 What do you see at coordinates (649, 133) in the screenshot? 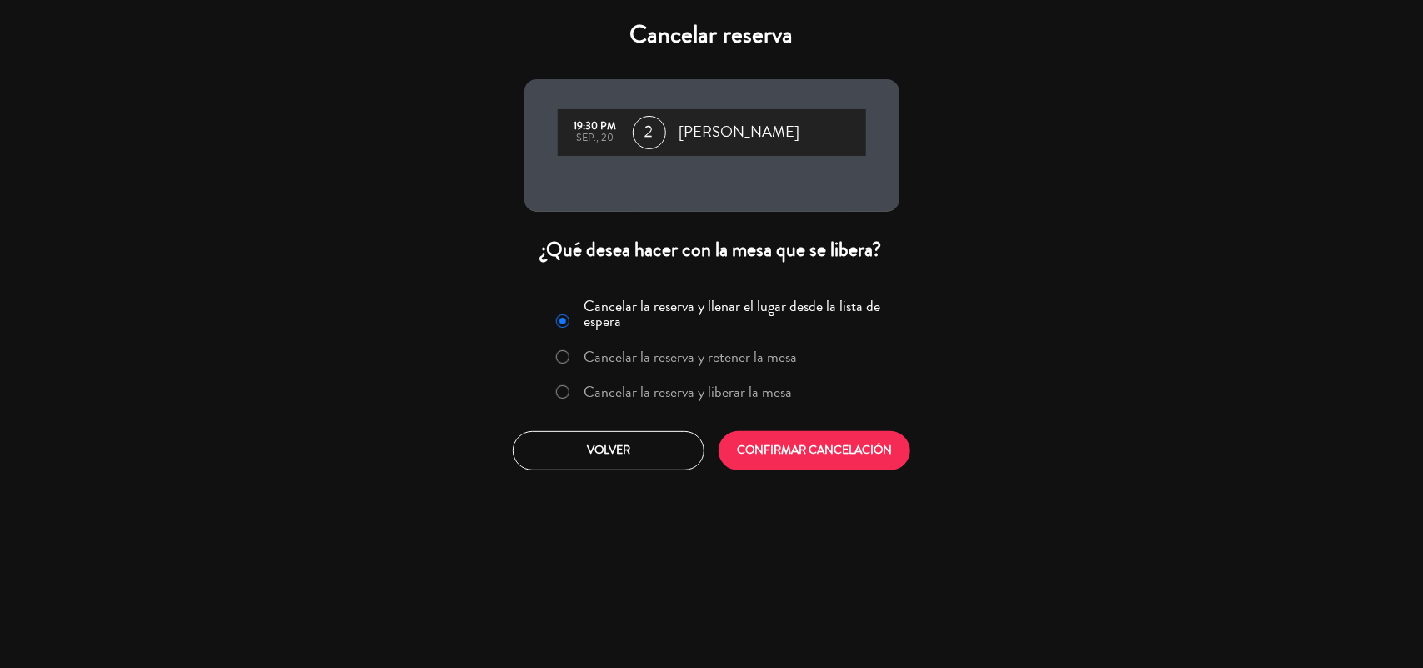
I see `span: 2` at bounding box center [649, 133].